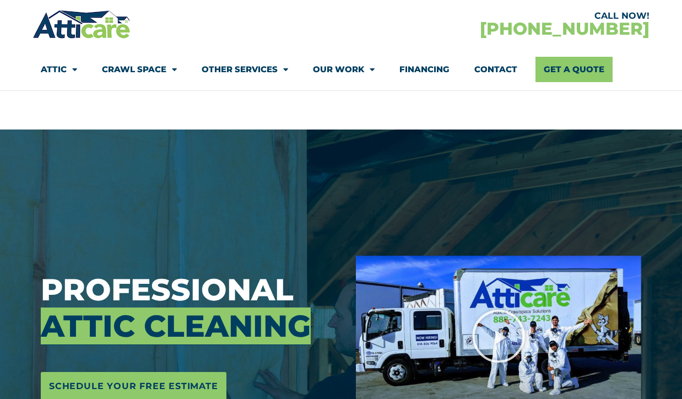  Describe the element at coordinates (59, 69) in the screenshot. I see `a: Attic` at that location.